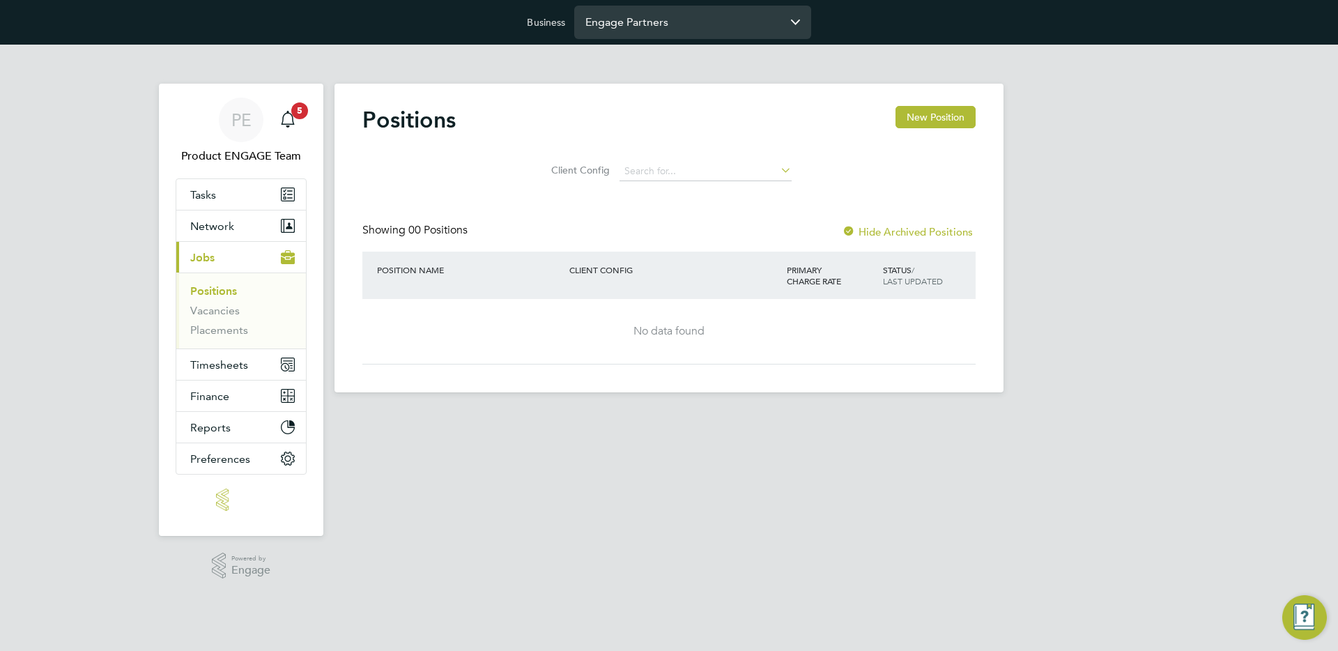  Describe the element at coordinates (241, 131) in the screenshot. I see `a: PEProduct ENGAGE Team` at that location.